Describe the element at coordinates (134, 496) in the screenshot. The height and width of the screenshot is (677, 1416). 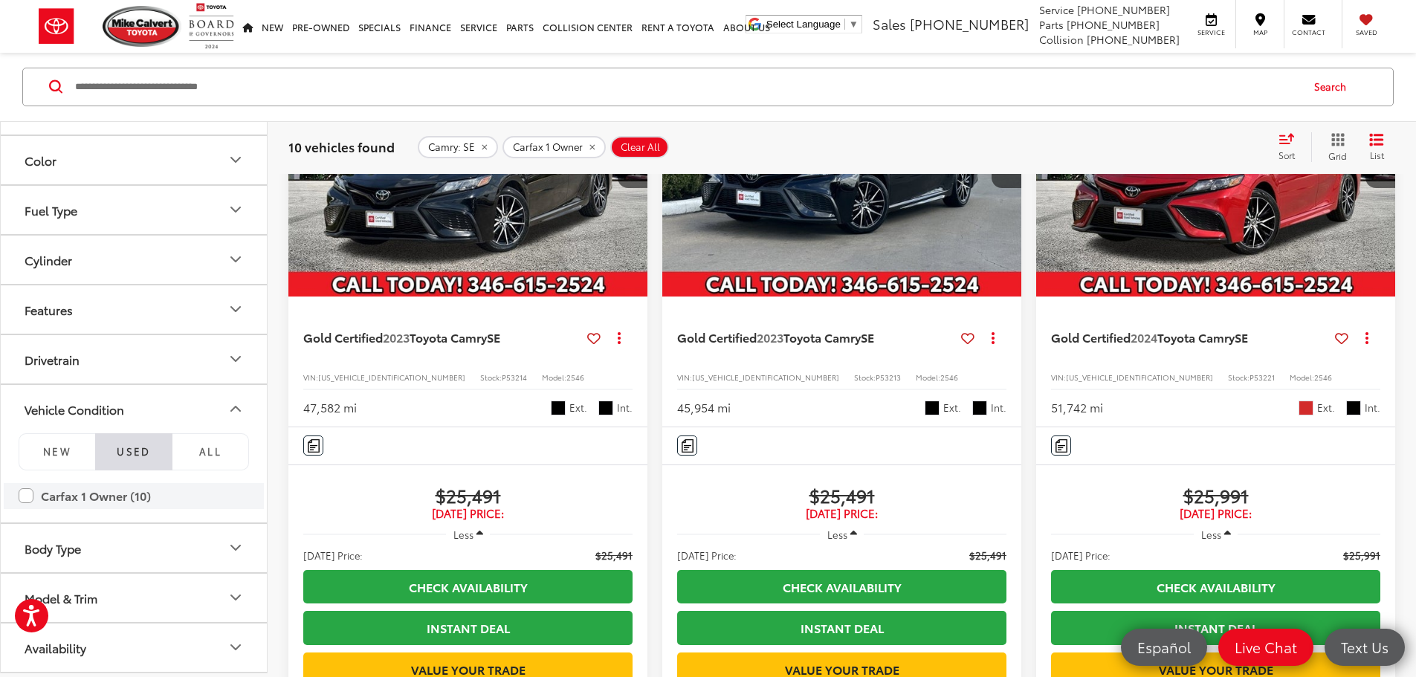
I see `label: Carfax 1 Owner (10)` at that location.